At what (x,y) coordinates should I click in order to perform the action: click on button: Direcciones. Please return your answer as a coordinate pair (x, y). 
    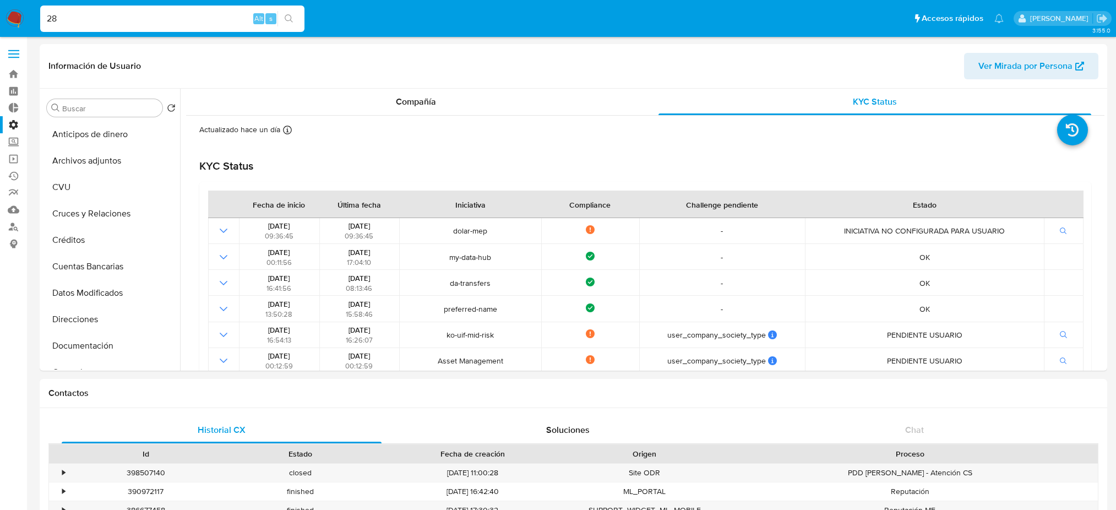
    Looking at the image, I should click on (111, 319).